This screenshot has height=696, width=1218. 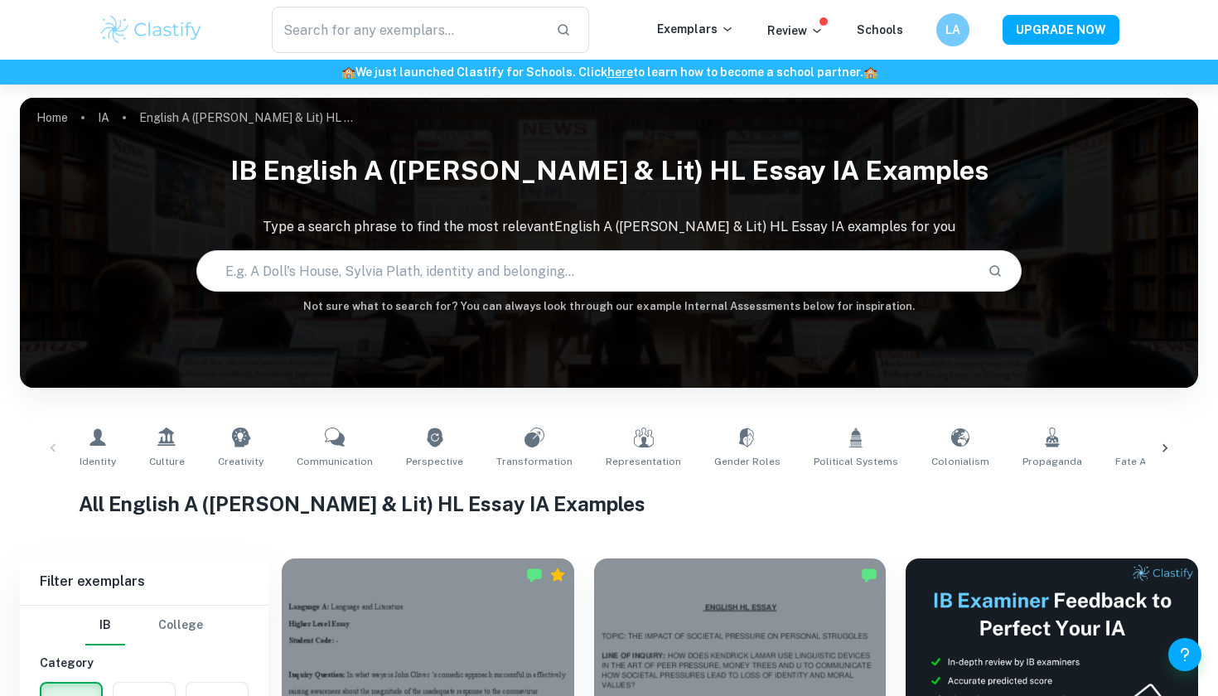 What do you see at coordinates (407, 30) in the screenshot?
I see `input: Search for any exemplars...` at bounding box center [407, 30].